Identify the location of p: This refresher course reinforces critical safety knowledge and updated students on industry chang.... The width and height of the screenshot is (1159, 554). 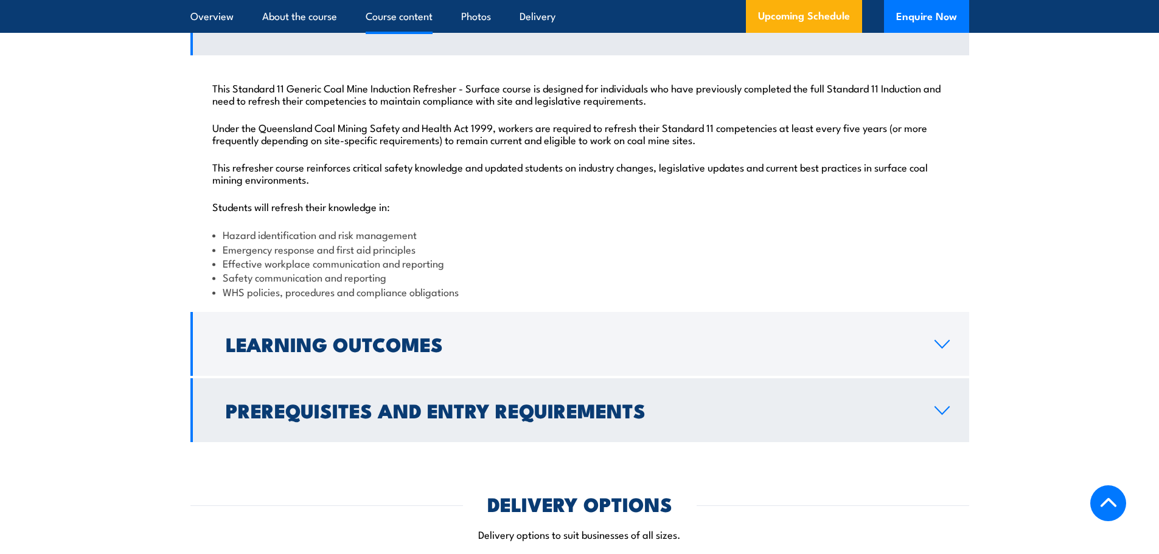
(580, 173).